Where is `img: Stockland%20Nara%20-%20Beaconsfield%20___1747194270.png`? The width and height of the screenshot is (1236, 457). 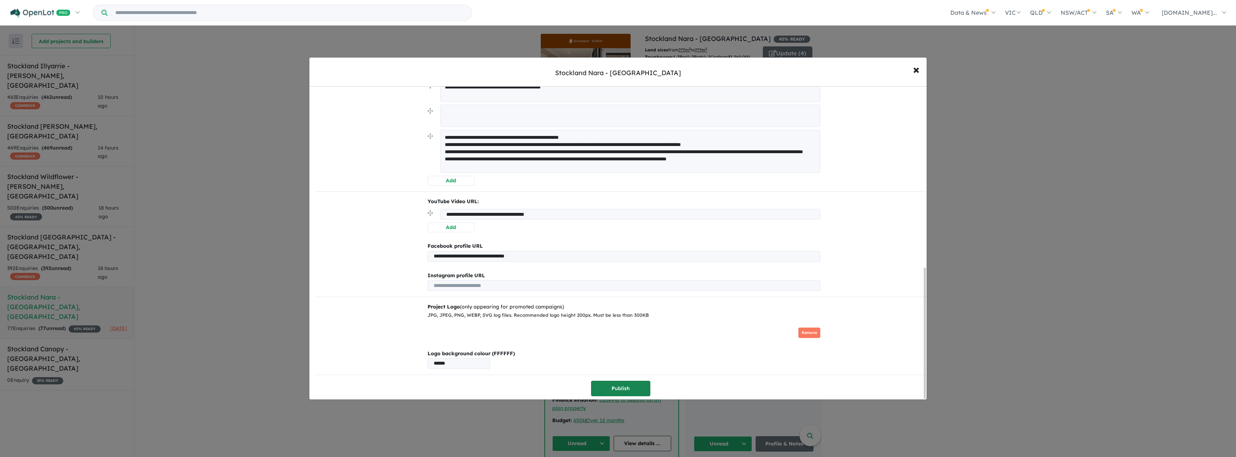
img: Stockland%20Nara%20-%20Beaconsfield%20___1747194270.png is located at coordinates (473, 333).